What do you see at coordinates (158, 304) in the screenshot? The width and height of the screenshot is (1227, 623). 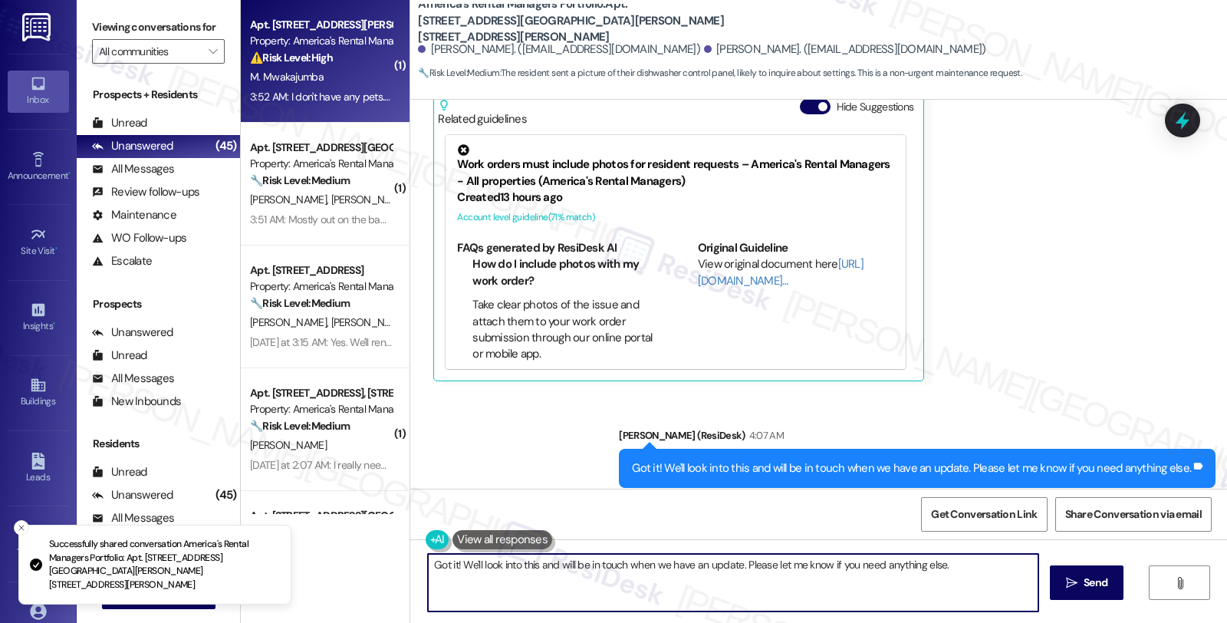 I see `div: Prospects` at bounding box center [158, 304].